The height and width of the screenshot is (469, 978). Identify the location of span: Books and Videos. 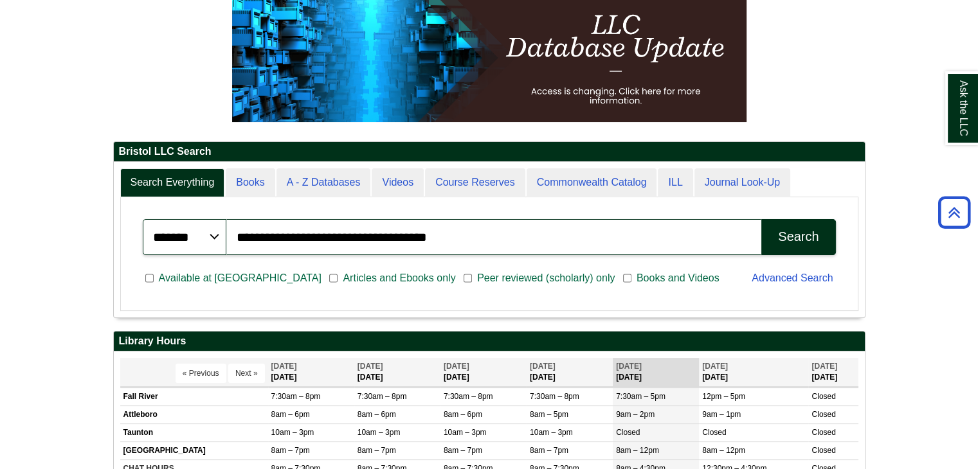
(677, 278).